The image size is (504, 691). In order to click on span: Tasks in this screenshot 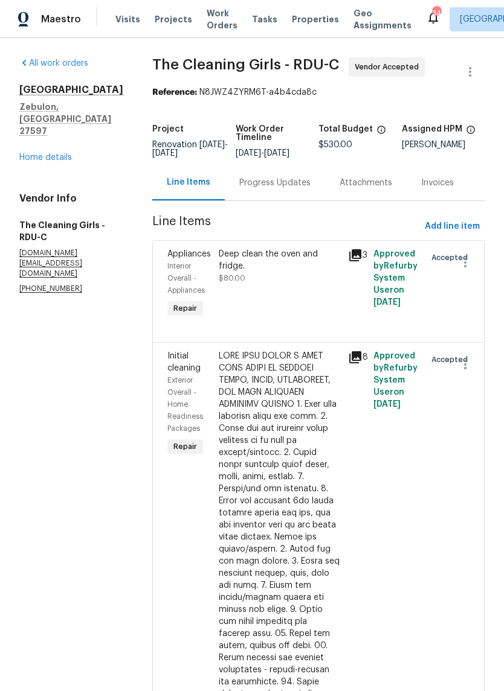, I will do `click(264, 19)`.